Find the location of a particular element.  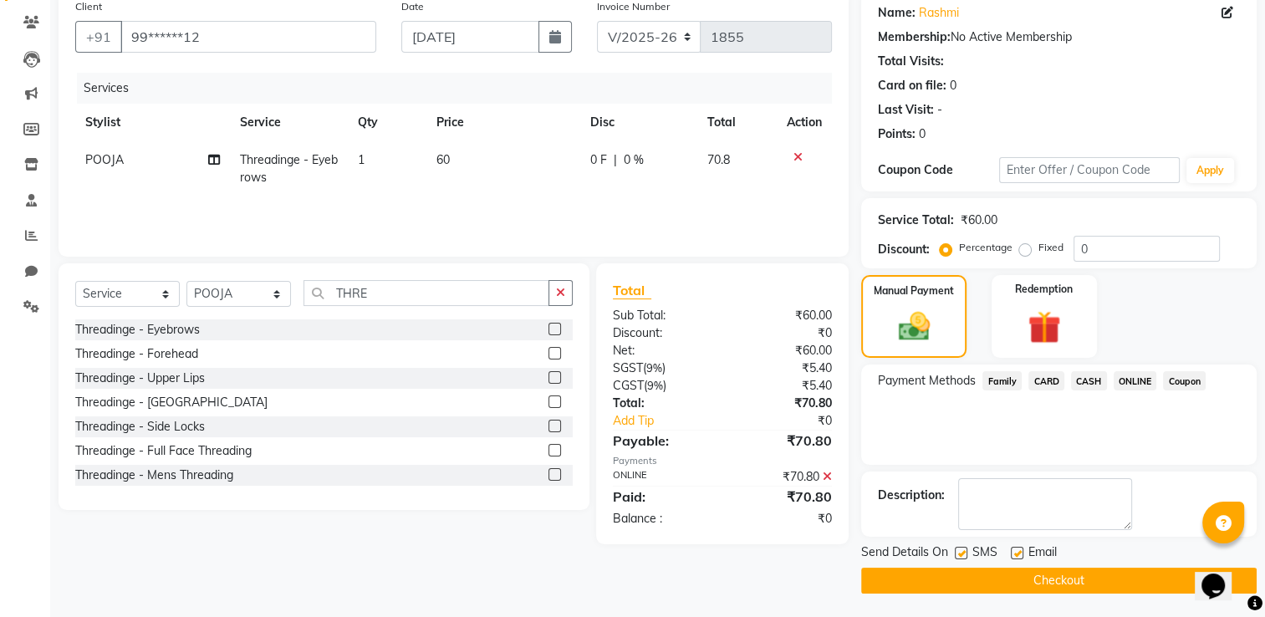

div: Services is located at coordinates (461, 88).